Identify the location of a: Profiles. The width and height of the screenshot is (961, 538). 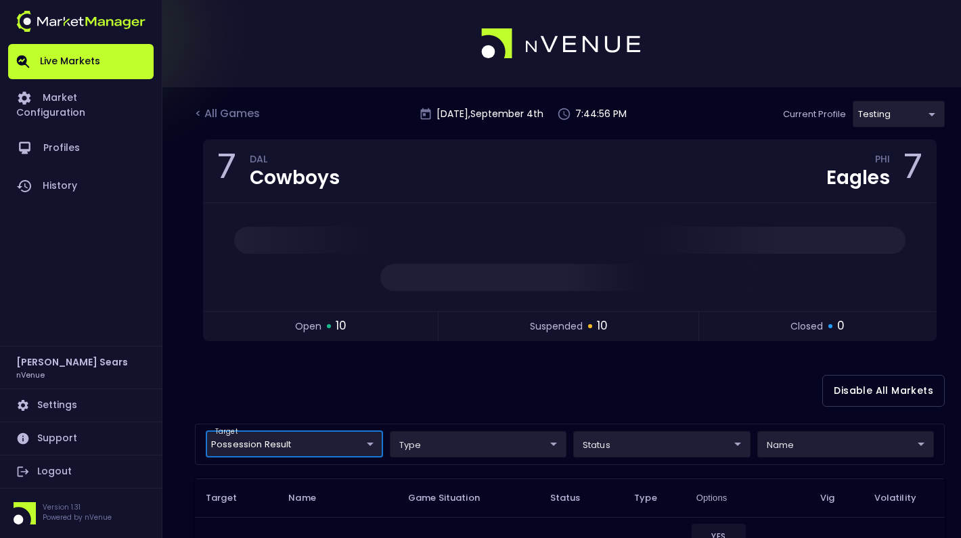
(81, 148).